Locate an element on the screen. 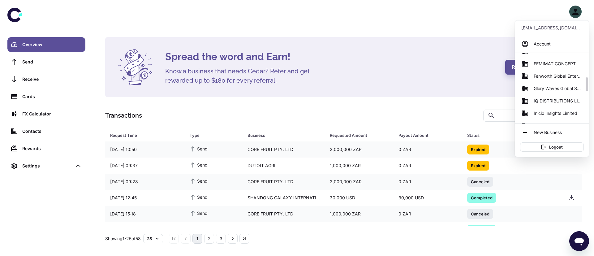  span: Fenworth Global Enterprise is located at coordinates (558, 76).